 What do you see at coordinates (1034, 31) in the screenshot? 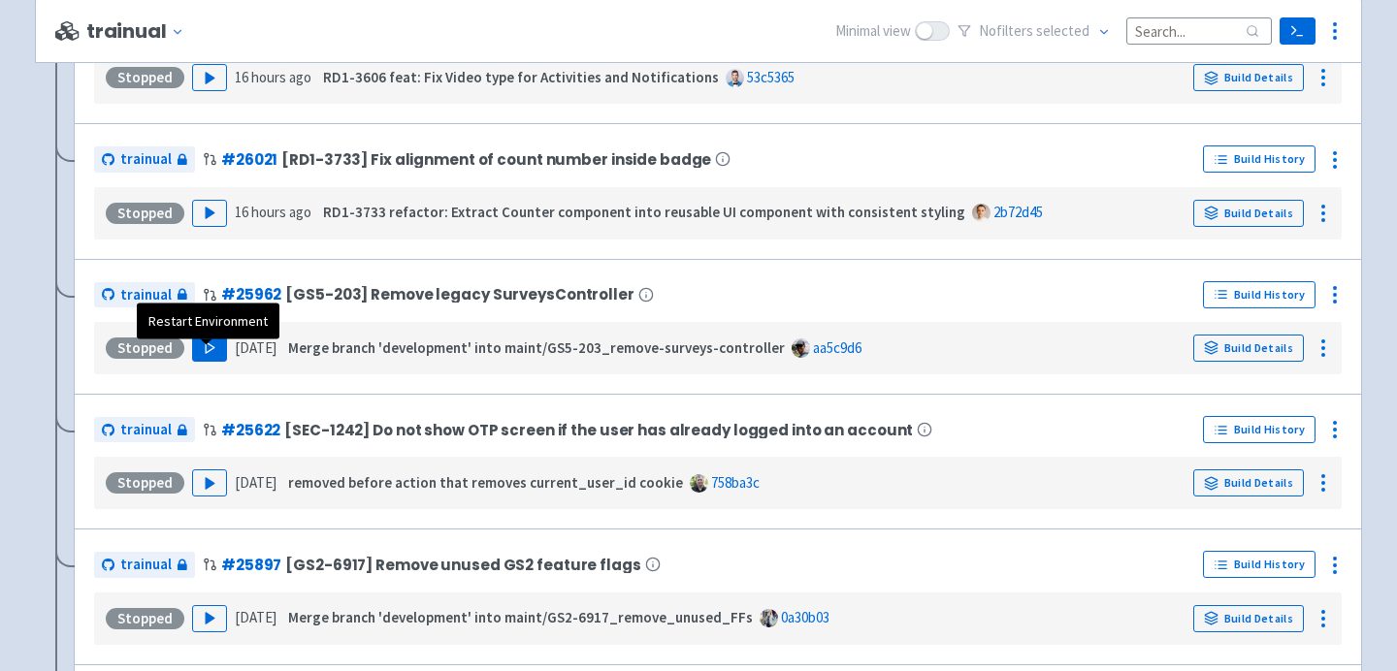
I see `span: No filter s` at bounding box center [1034, 31].